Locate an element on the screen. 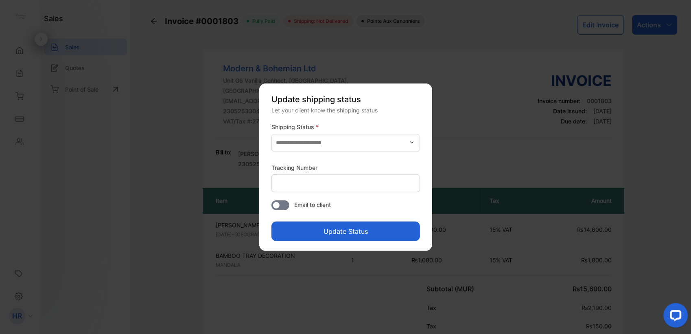  button: Update Status is located at coordinates (346, 231).